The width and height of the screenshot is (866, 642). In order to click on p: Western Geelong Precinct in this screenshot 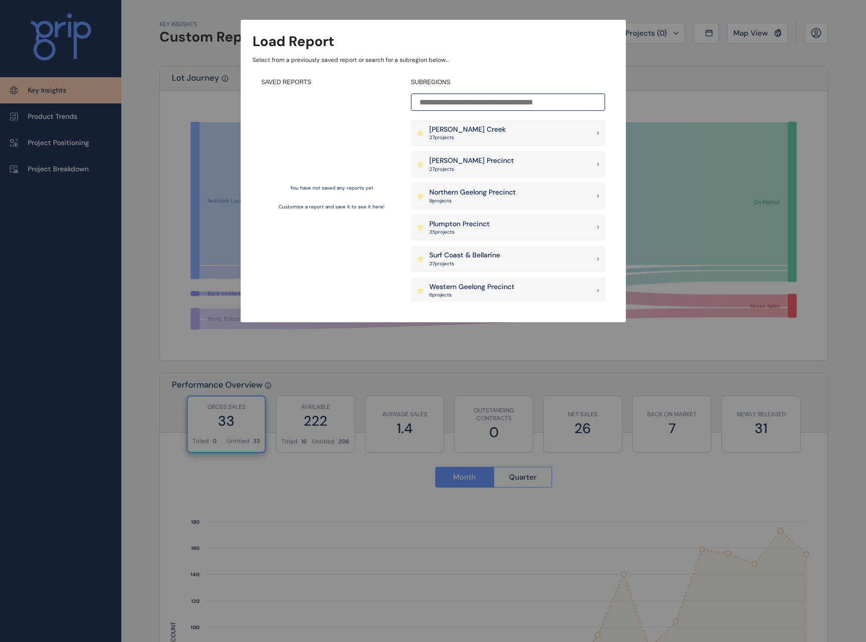, I will do `click(472, 287)`.